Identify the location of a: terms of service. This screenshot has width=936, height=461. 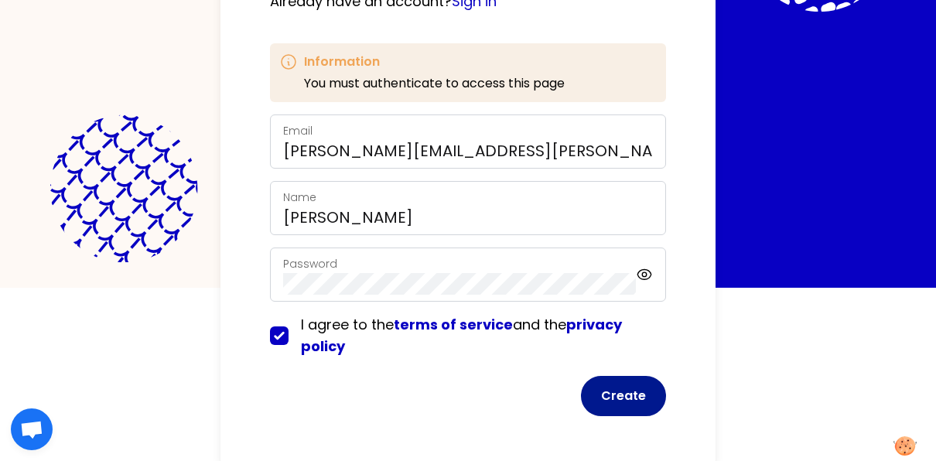
(453, 324).